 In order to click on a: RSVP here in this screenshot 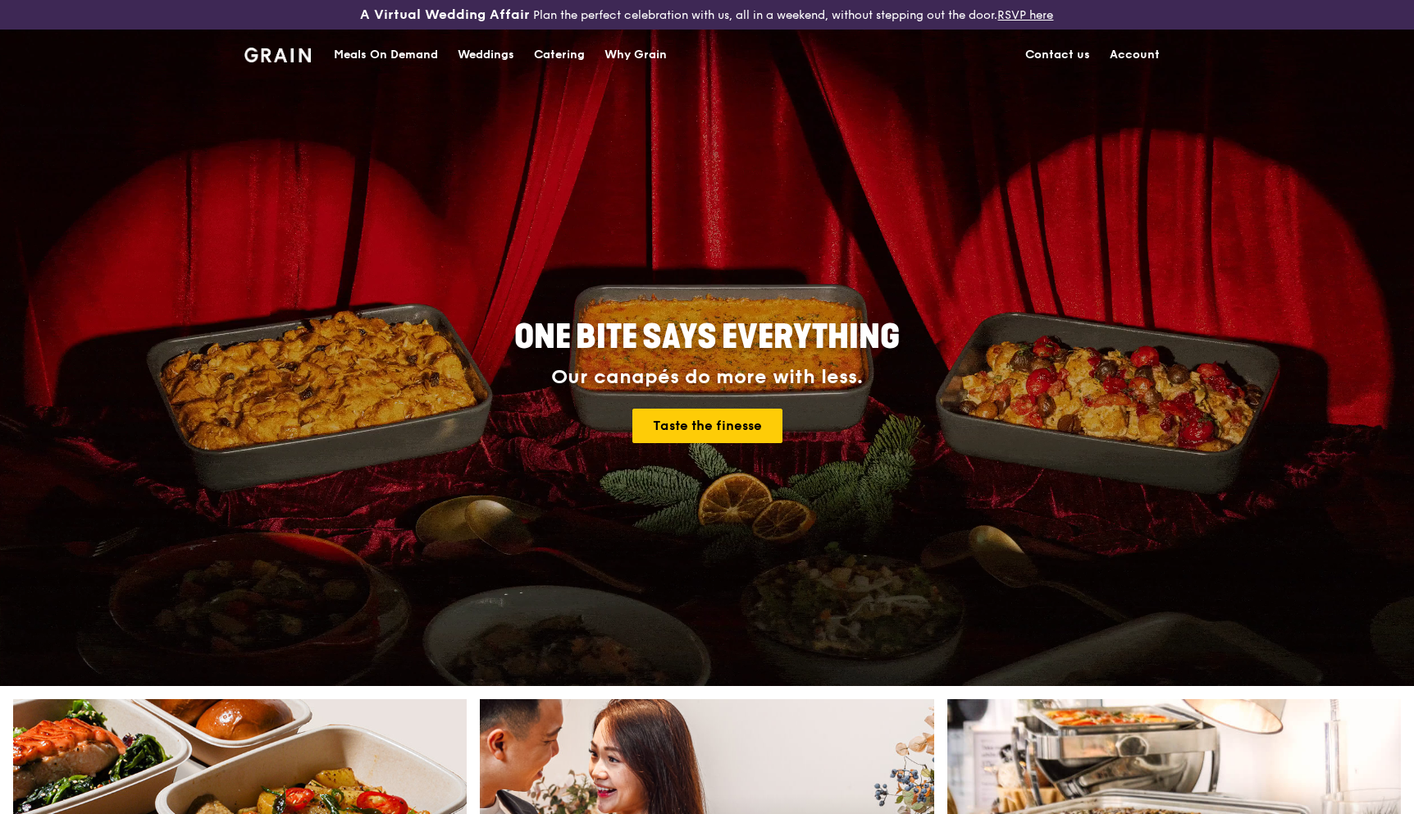, I will do `click(1025, 15)`.